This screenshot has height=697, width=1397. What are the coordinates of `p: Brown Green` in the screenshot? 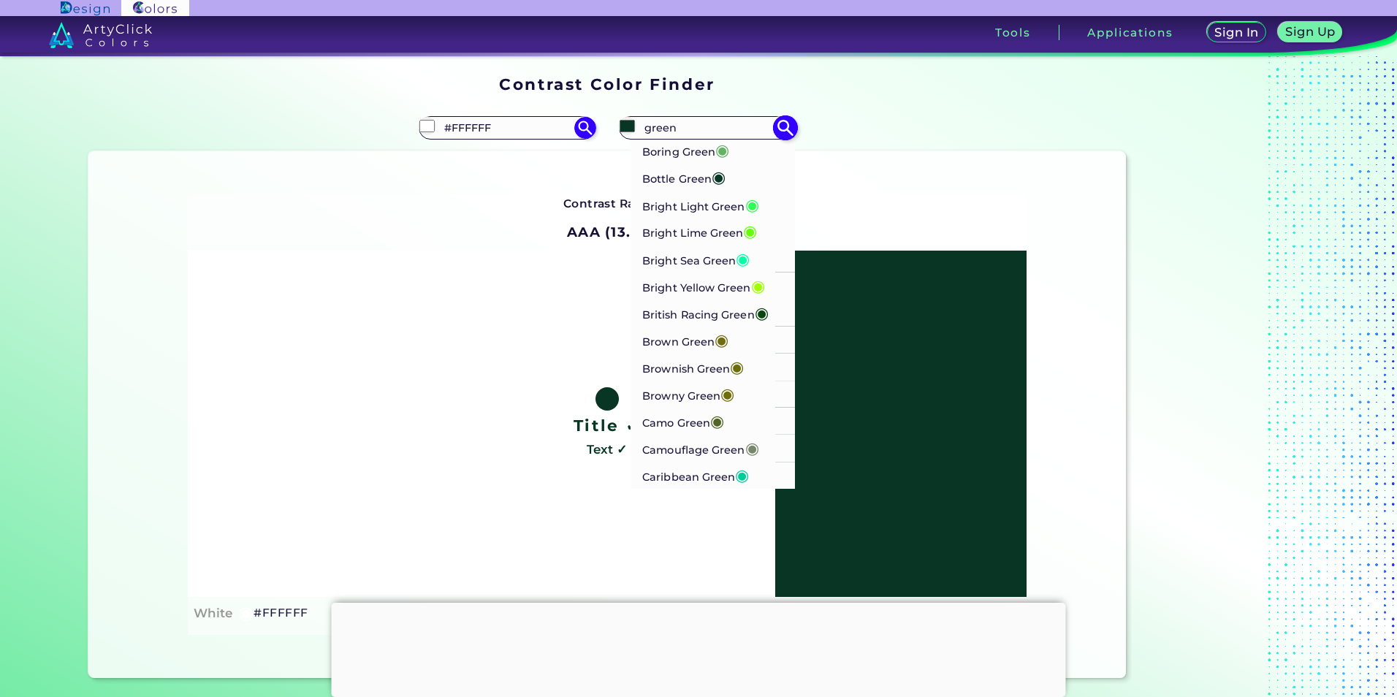 It's located at (685, 340).